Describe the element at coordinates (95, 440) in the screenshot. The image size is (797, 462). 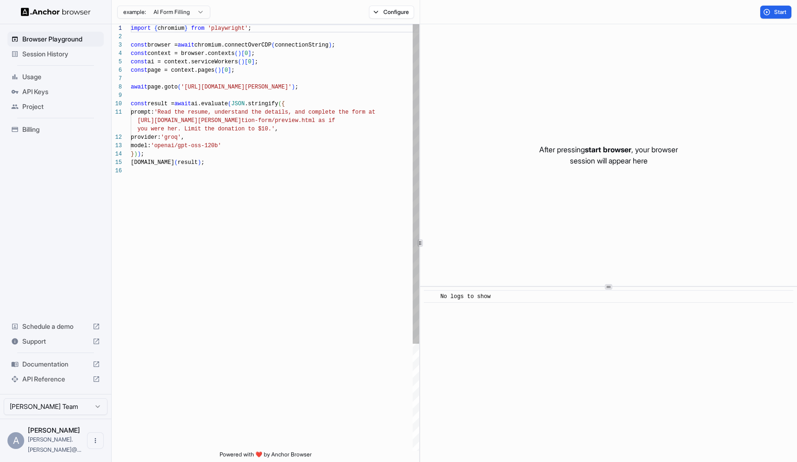
I see `button: Open menu` at that location.